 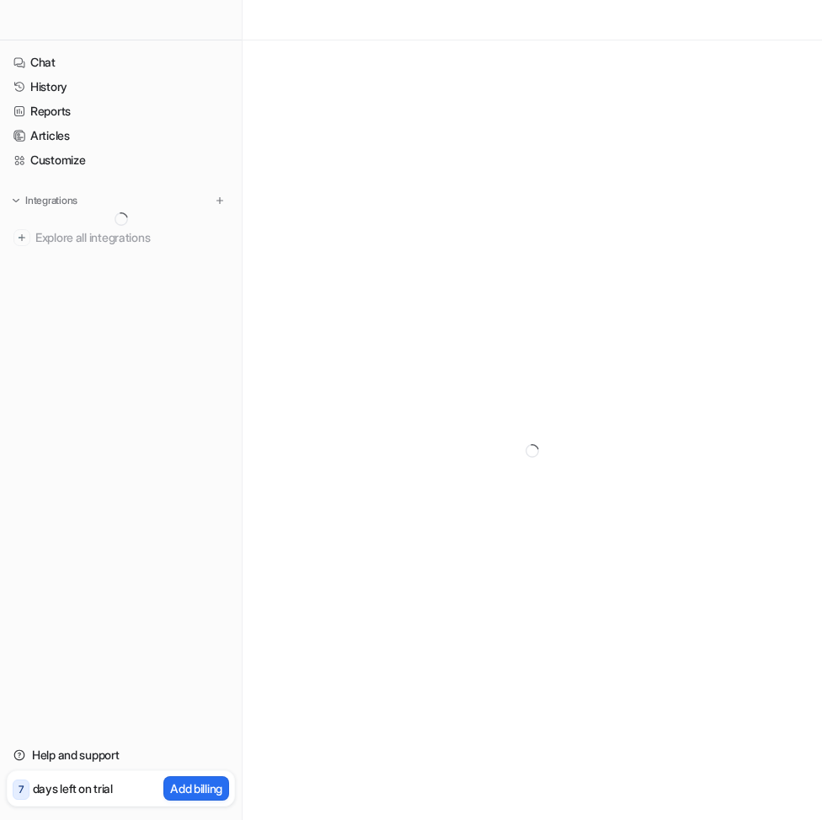 I want to click on button: Integrations, so click(x=45, y=201).